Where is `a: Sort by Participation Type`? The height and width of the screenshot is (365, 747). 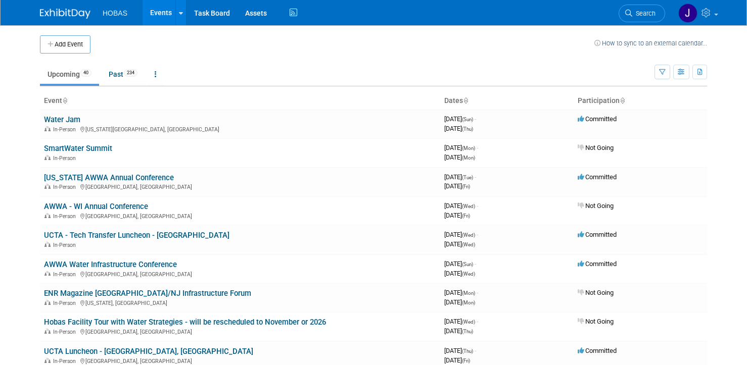 a: Sort by Participation Type is located at coordinates (622, 101).